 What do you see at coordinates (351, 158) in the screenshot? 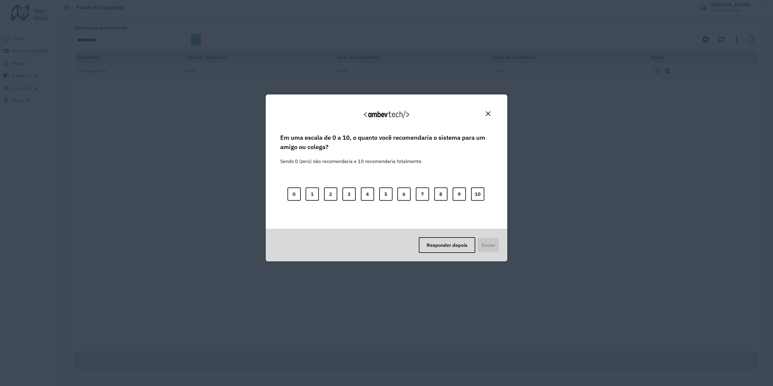
I see `label: Sendo 0 (zero) não recomendaria e 10 recomendaria totalmente.` at bounding box center [351, 158].